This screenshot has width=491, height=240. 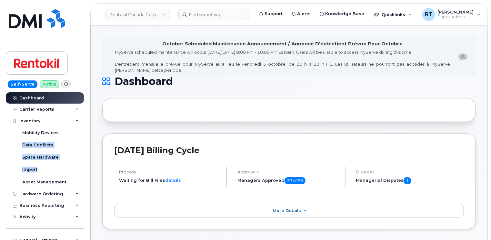 What do you see at coordinates (288, 172) in the screenshot?
I see `h4: Approvals` at bounding box center [288, 172].